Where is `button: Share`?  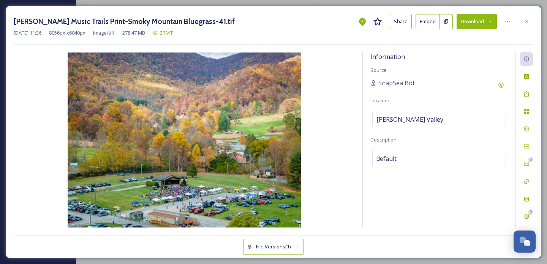 button: Share is located at coordinates (401, 21).